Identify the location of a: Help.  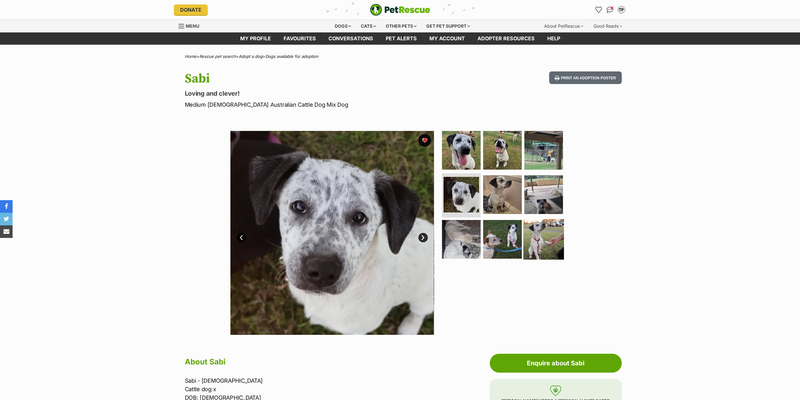
(554, 38).